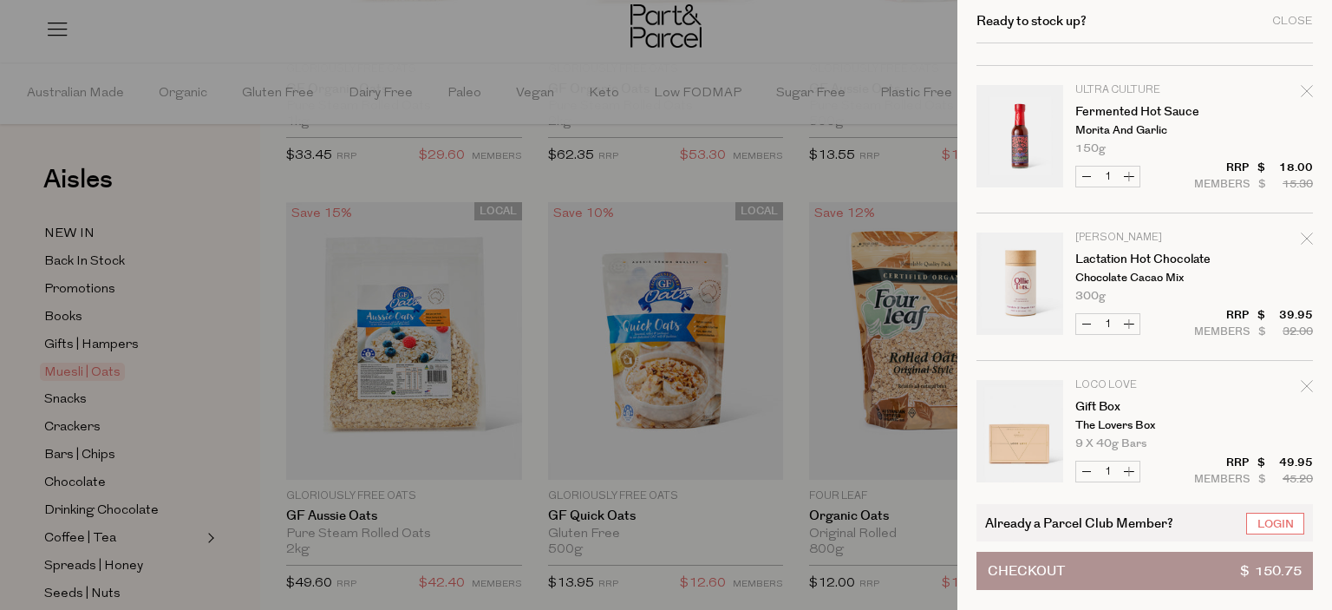 Image resolution: width=1332 pixels, height=610 pixels. I want to click on span: 150g, so click(1090, 148).